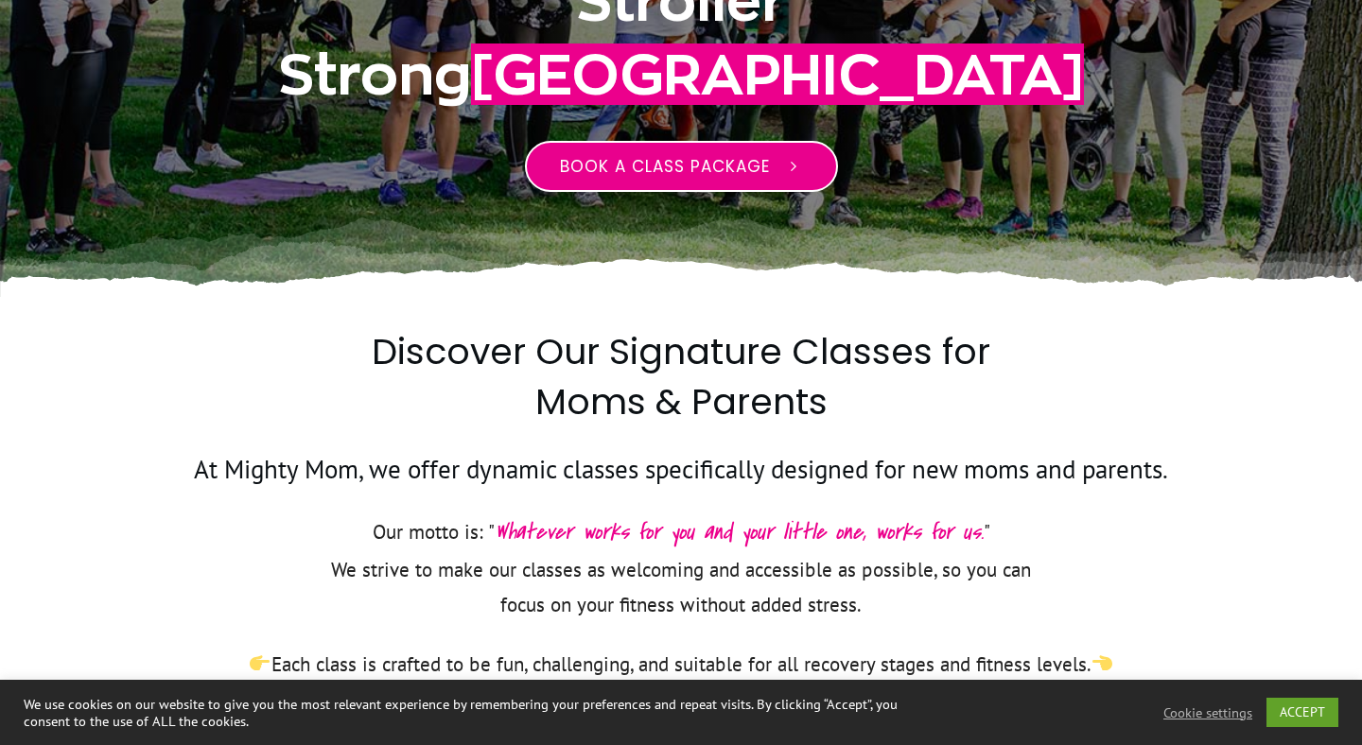  Describe the element at coordinates (665, 166) in the screenshot. I see `span: Book a class package` at that location.